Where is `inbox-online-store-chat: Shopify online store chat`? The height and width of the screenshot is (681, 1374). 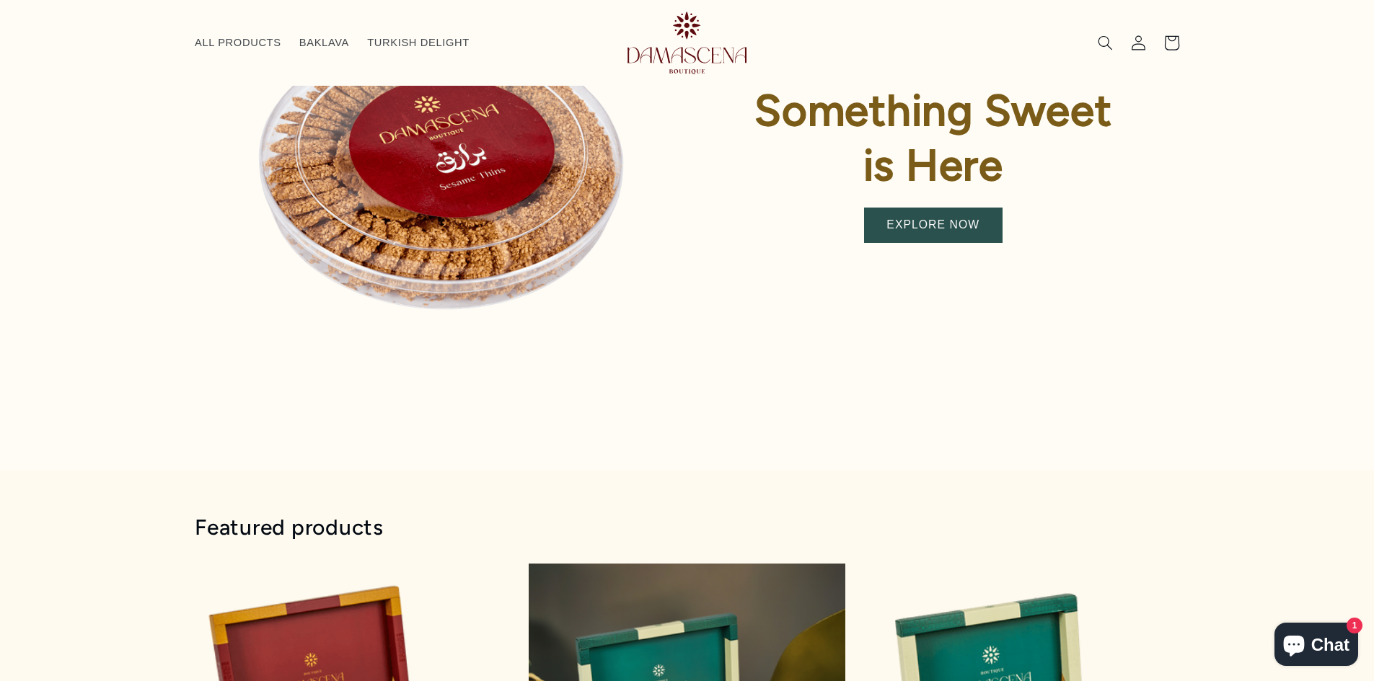
inbox-online-store-chat: Shopify online store chat is located at coordinates (1316, 646).